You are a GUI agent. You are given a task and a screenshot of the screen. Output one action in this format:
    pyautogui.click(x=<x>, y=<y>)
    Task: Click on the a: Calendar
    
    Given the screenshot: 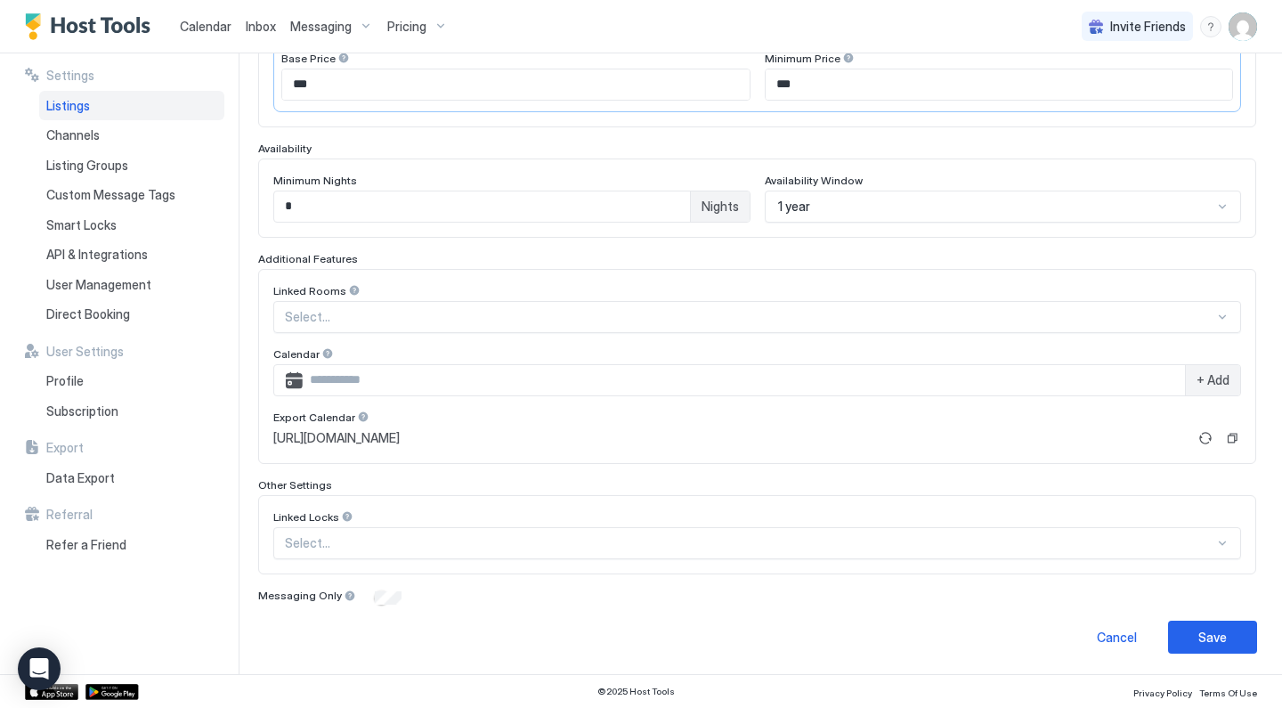 What is the action you would take?
    pyautogui.click(x=206, y=26)
    